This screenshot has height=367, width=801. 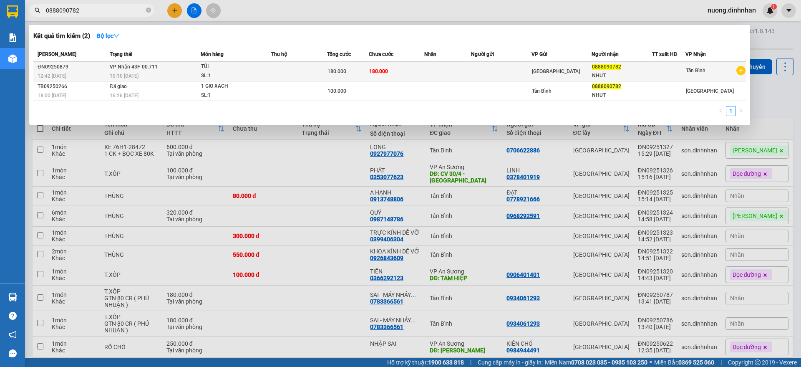 I want to click on button: Bộ lọcdown, so click(x=108, y=36).